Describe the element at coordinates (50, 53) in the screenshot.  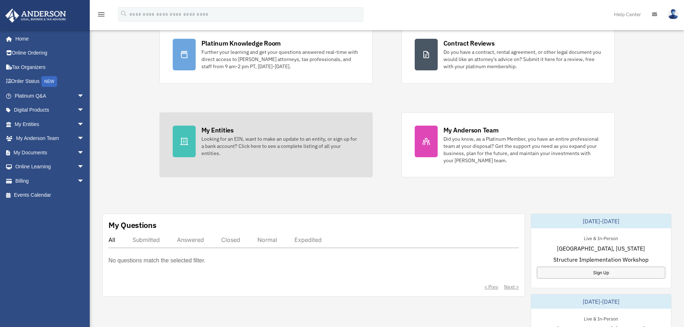
I see `a: Online Ordering` at that location.